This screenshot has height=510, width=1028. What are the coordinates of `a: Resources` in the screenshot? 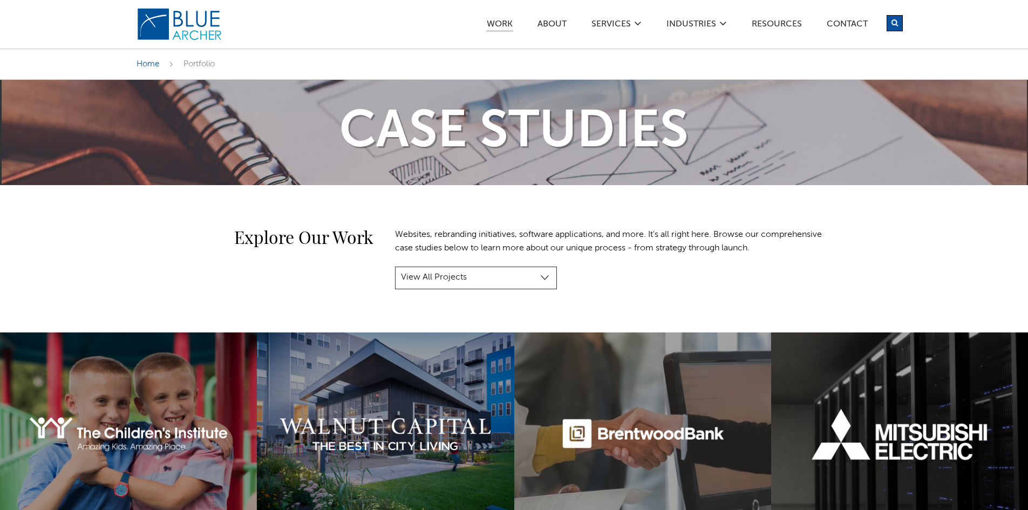 It's located at (777, 25).